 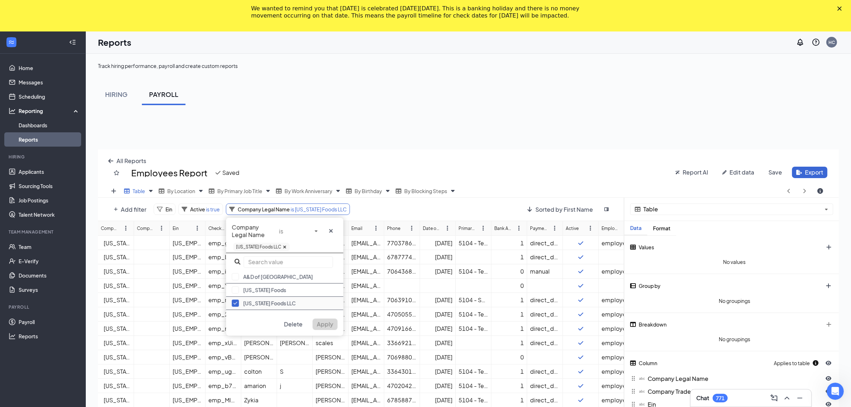 What do you see at coordinates (814, 172) in the screenshot?
I see `span: Export` at bounding box center [814, 172].